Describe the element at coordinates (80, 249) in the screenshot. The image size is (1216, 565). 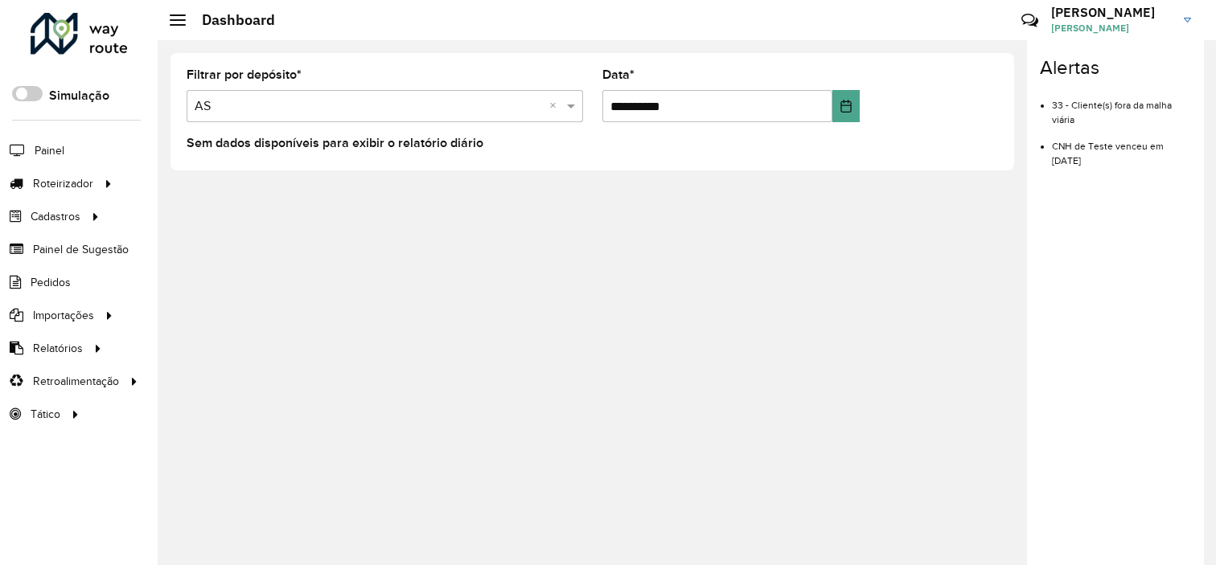
I see `span: Painel de Sugestão` at that location.